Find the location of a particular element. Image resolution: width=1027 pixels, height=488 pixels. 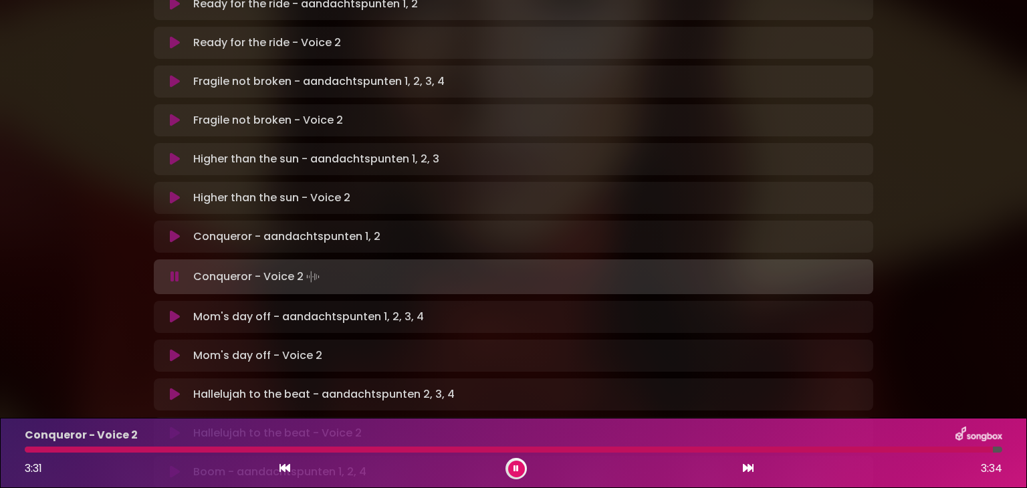

p: Conqueror - aandachtspunten 1, 2 is located at coordinates (287, 237).